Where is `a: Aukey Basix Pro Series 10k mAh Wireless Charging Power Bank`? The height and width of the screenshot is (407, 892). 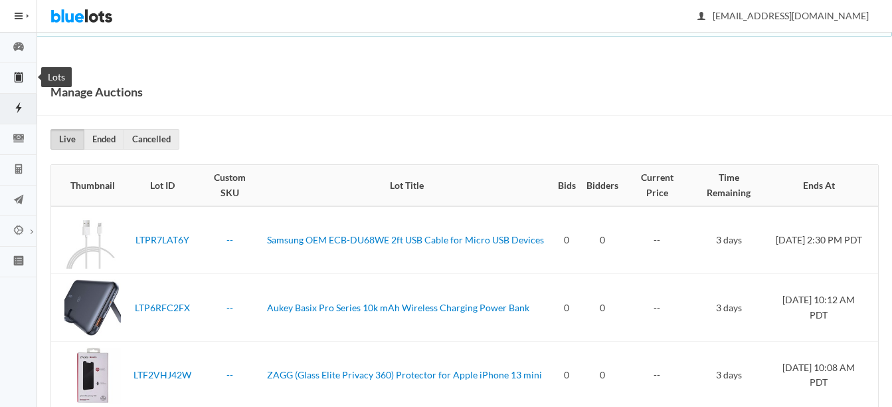
a: Aukey Basix Pro Series 10k mAh Wireless Charging Power Bank is located at coordinates (398, 307).